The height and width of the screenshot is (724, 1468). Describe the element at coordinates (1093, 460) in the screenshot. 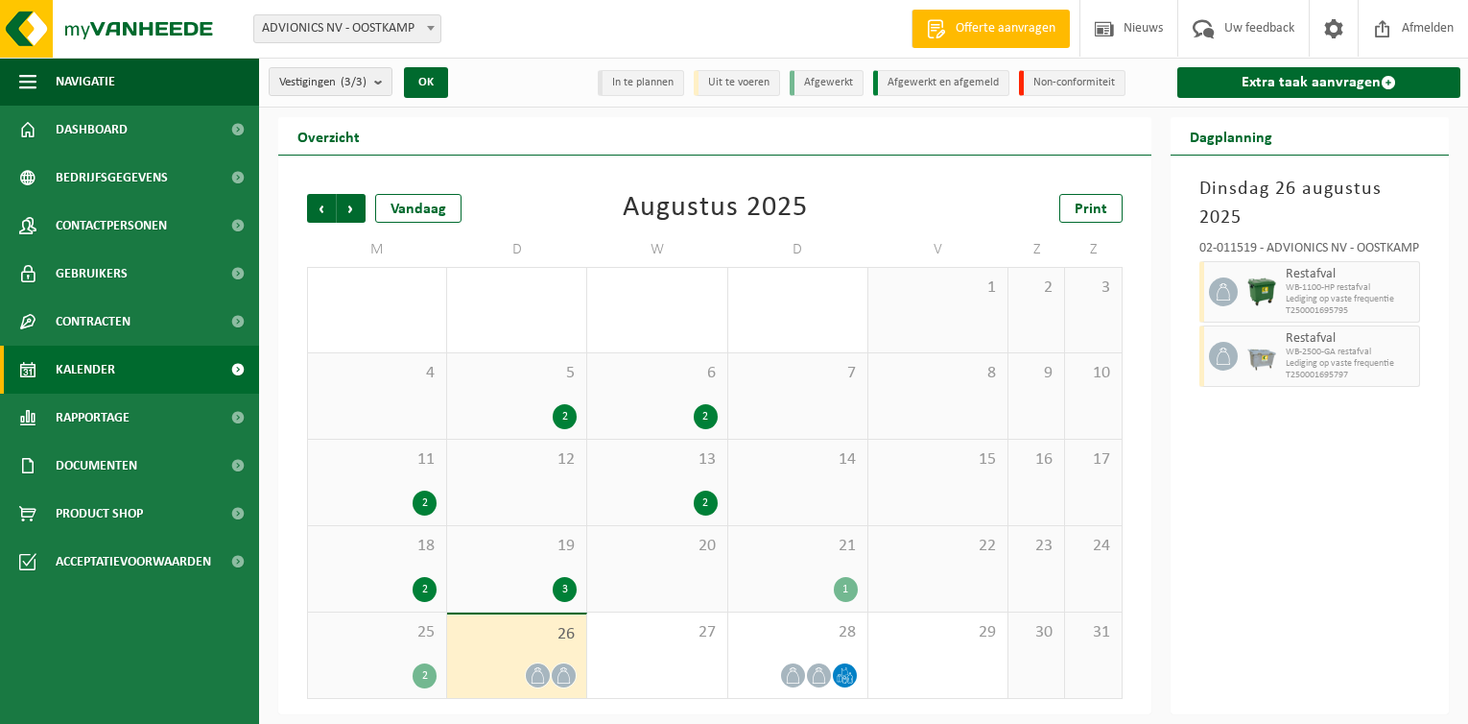

I see `span: 17` at that location.